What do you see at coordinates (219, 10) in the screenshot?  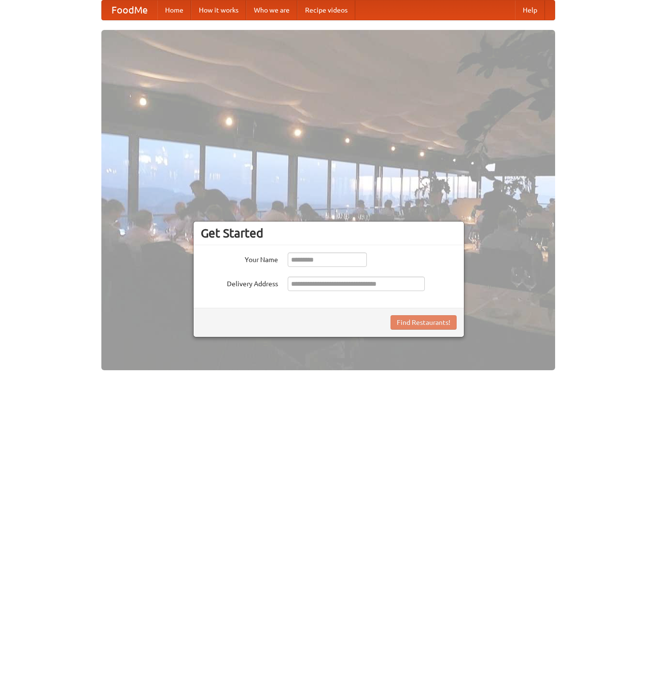 I see `a: How it works` at bounding box center [219, 10].